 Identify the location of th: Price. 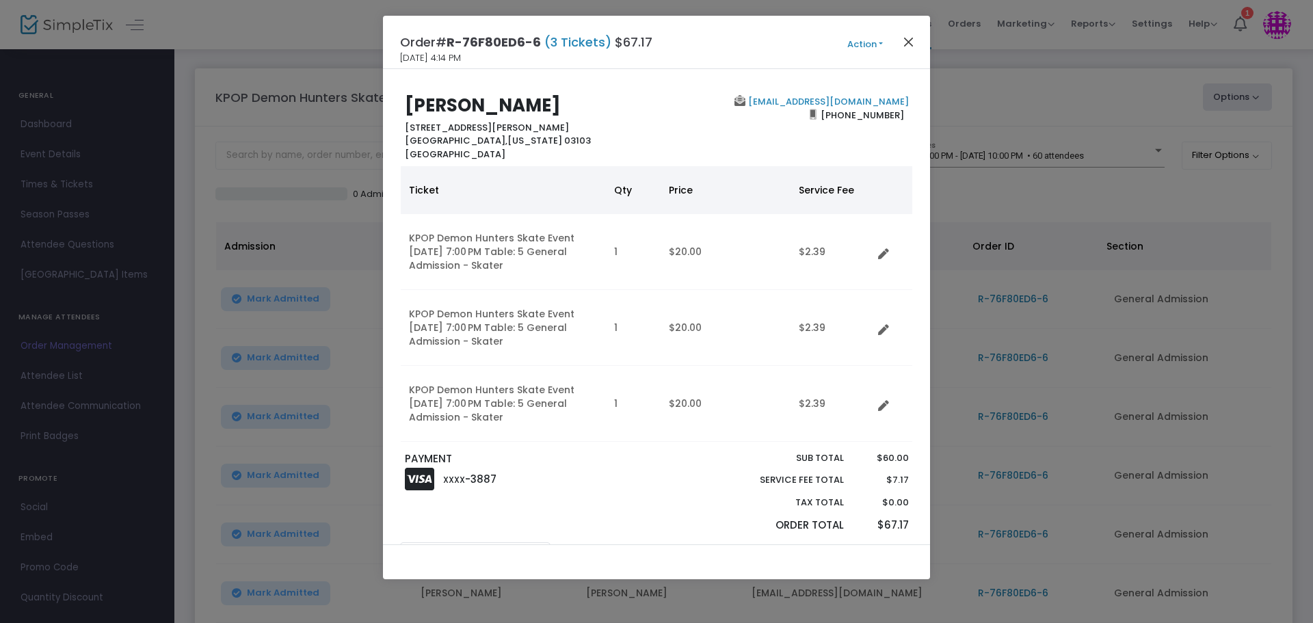
(726, 190).